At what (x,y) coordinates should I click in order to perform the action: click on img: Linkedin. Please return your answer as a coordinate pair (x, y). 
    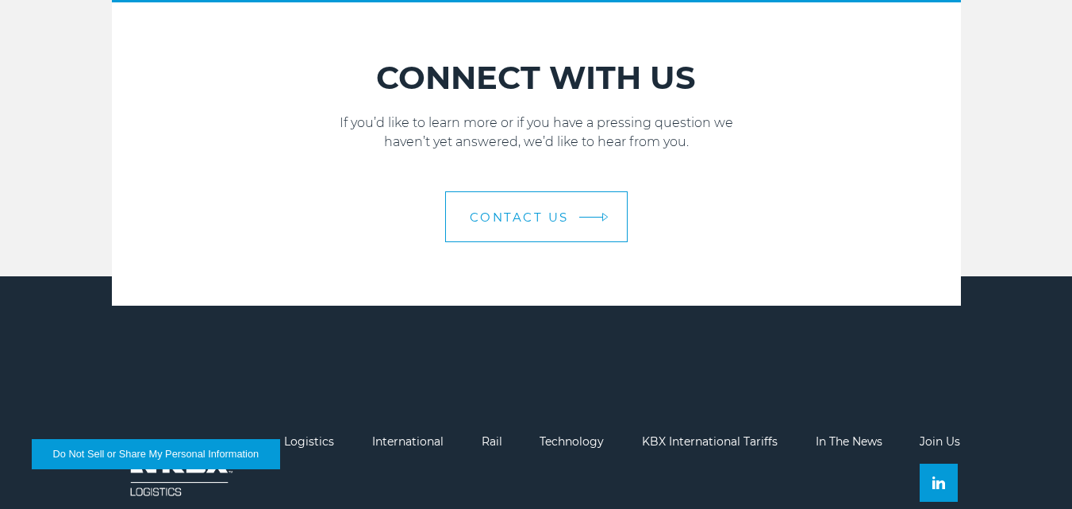
    Looking at the image, I should click on (939, 483).